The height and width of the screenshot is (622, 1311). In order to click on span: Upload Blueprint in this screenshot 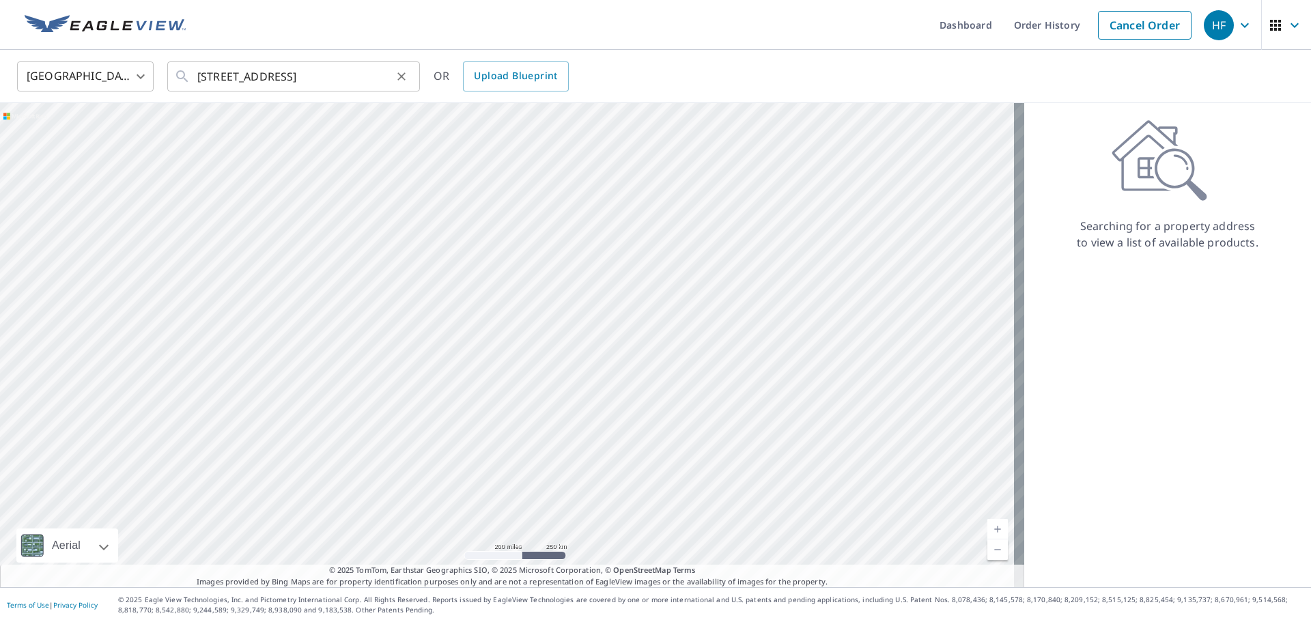, I will do `click(516, 76)`.